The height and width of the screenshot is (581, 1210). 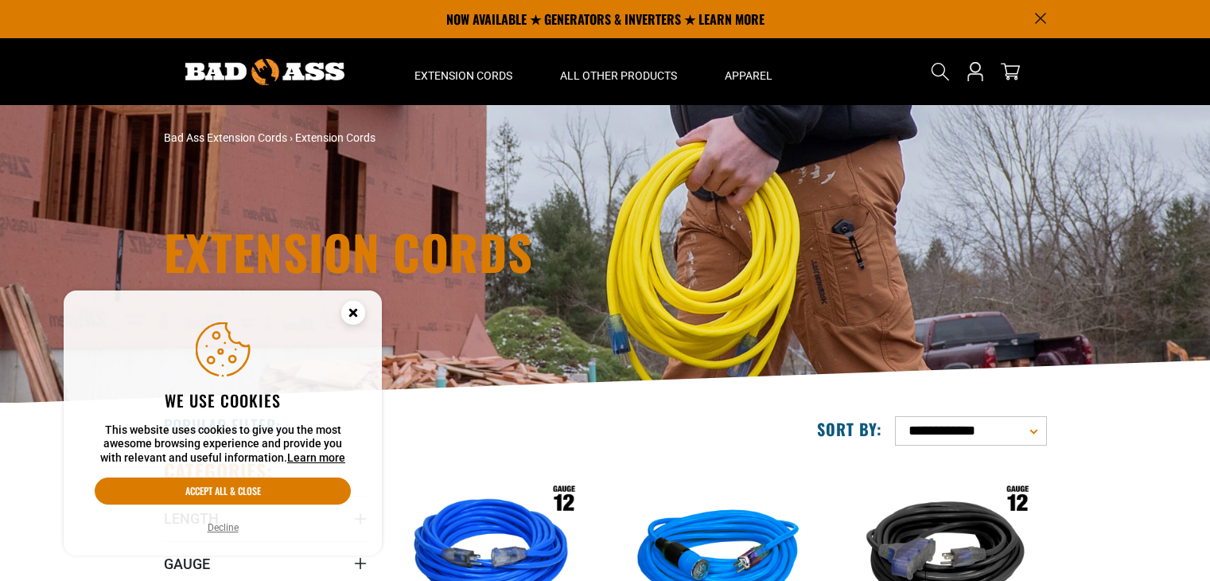 What do you see at coordinates (265, 72) in the screenshot?
I see `img: Bad Ass Extension Cords` at bounding box center [265, 72].